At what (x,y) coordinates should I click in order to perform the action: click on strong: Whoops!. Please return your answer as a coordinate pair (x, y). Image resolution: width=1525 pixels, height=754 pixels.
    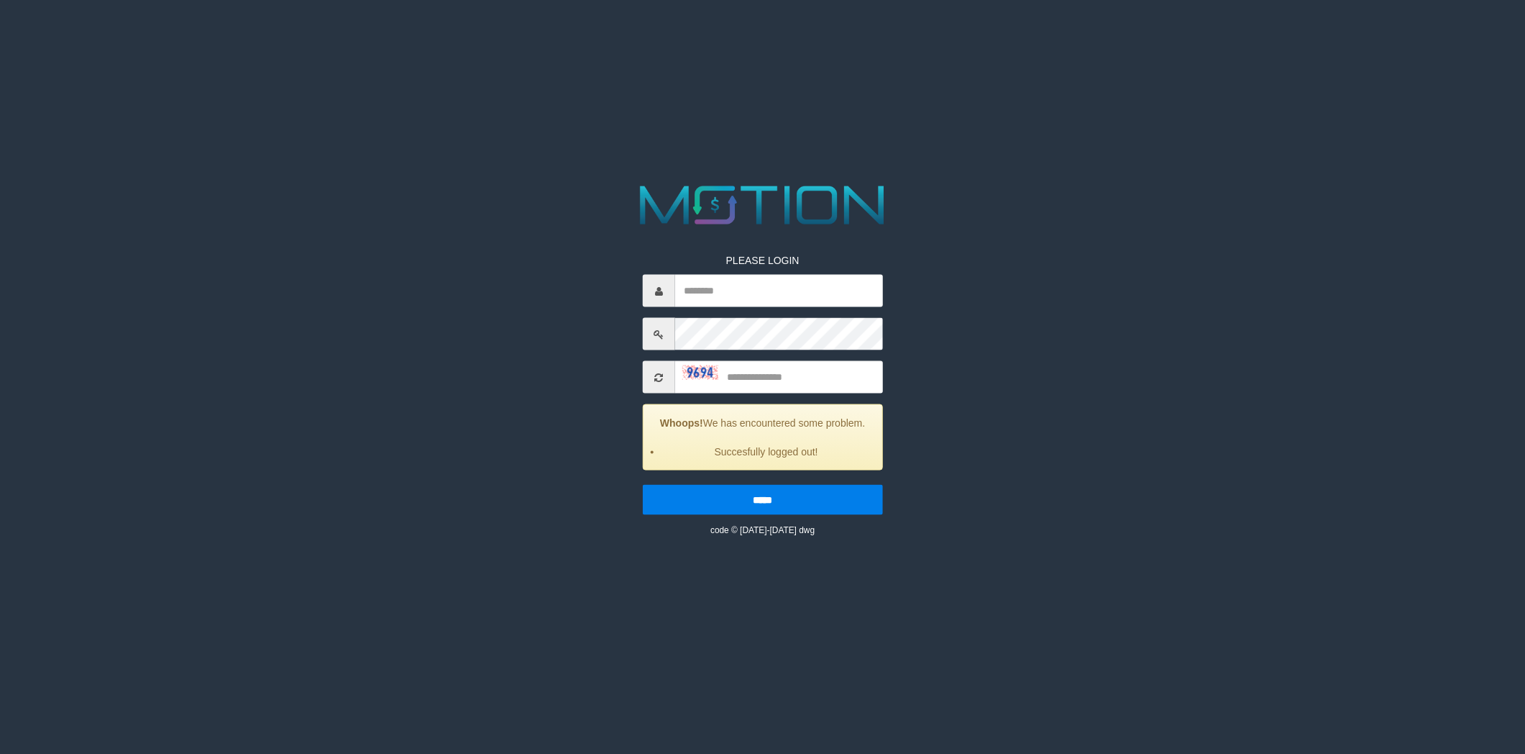
    Looking at the image, I should click on (682, 423).